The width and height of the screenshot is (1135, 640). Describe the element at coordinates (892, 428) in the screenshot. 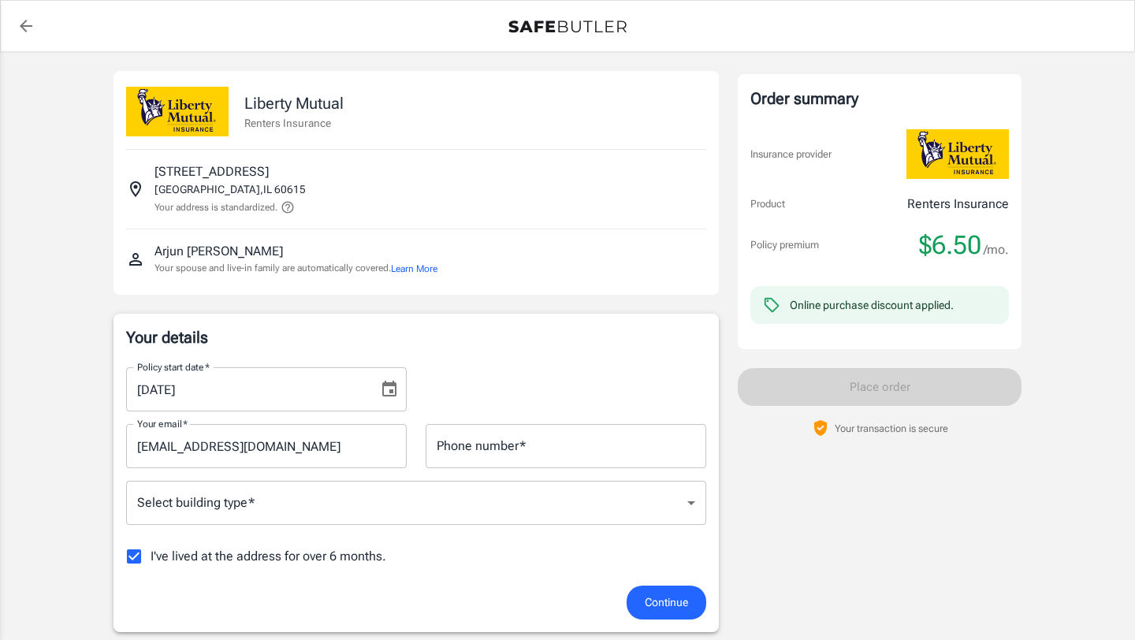

I see `p: Your transaction is secure` at that location.